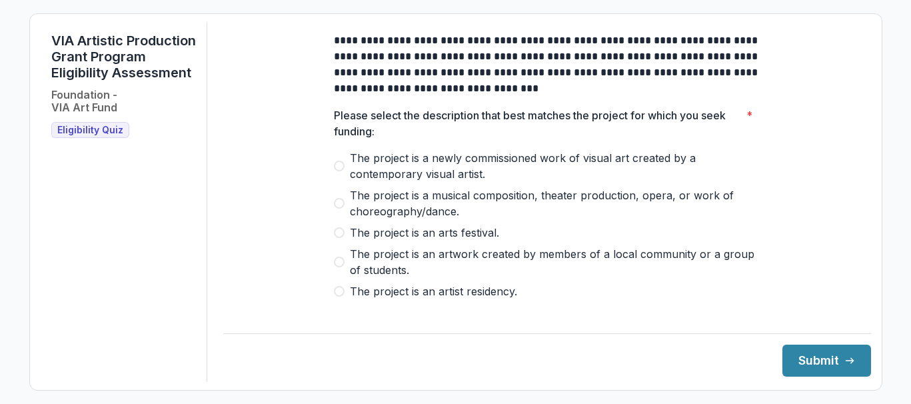 Image resolution: width=911 pixels, height=404 pixels. Describe the element at coordinates (537, 123) in the screenshot. I see `p: Please select the description that best matches the project for which you seek funding:` at that location.